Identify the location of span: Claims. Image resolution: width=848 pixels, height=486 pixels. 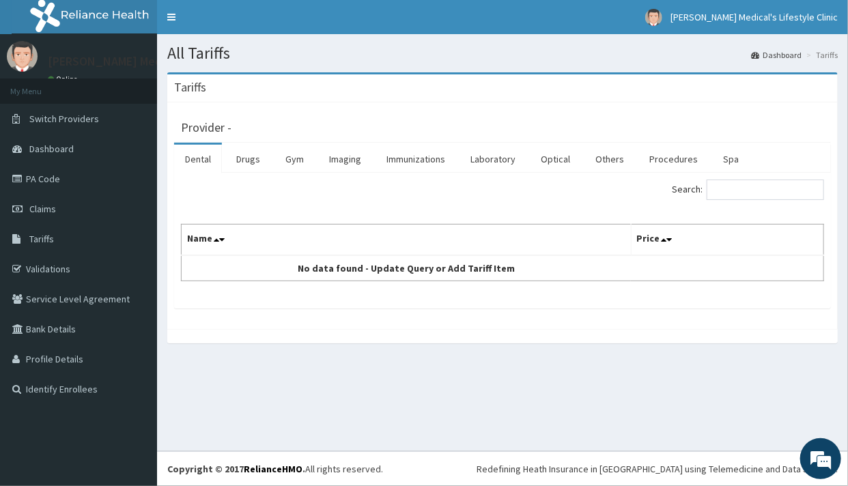
(42, 209).